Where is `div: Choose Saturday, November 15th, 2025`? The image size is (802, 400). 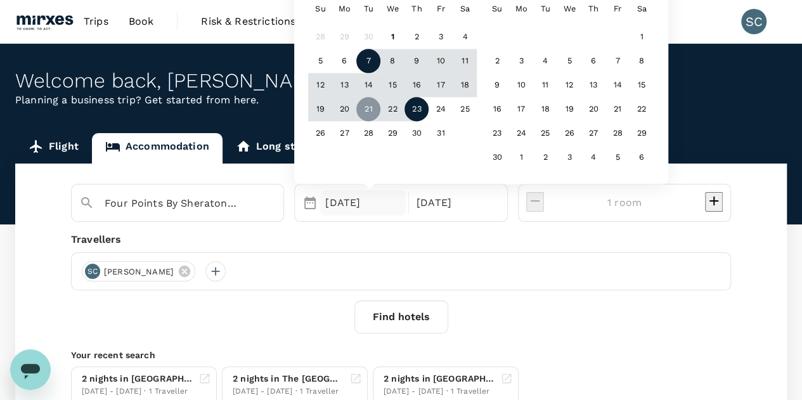
div: Choose Saturday, November 15th, 2025 is located at coordinates (642, 86).